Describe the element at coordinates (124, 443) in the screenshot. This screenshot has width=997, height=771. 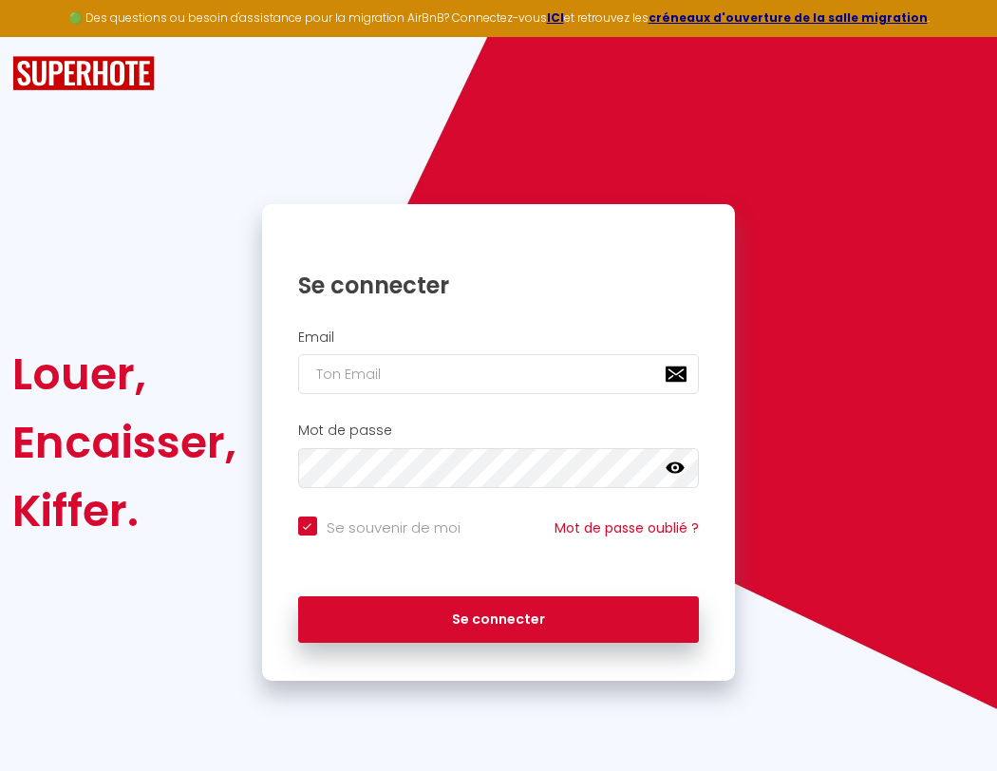
I see `div: Encaisser,` at that location.